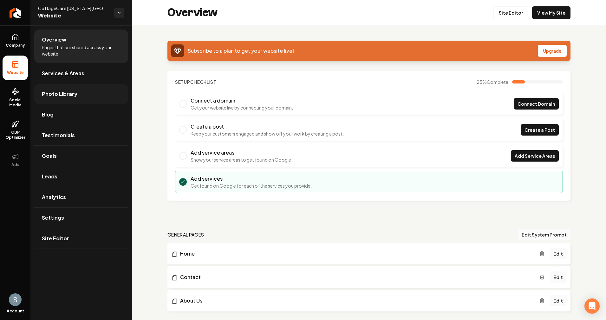 This screenshot has width=606, height=320. What do you see at coordinates (81, 135) in the screenshot?
I see `a: Testimonials` at bounding box center [81, 135].